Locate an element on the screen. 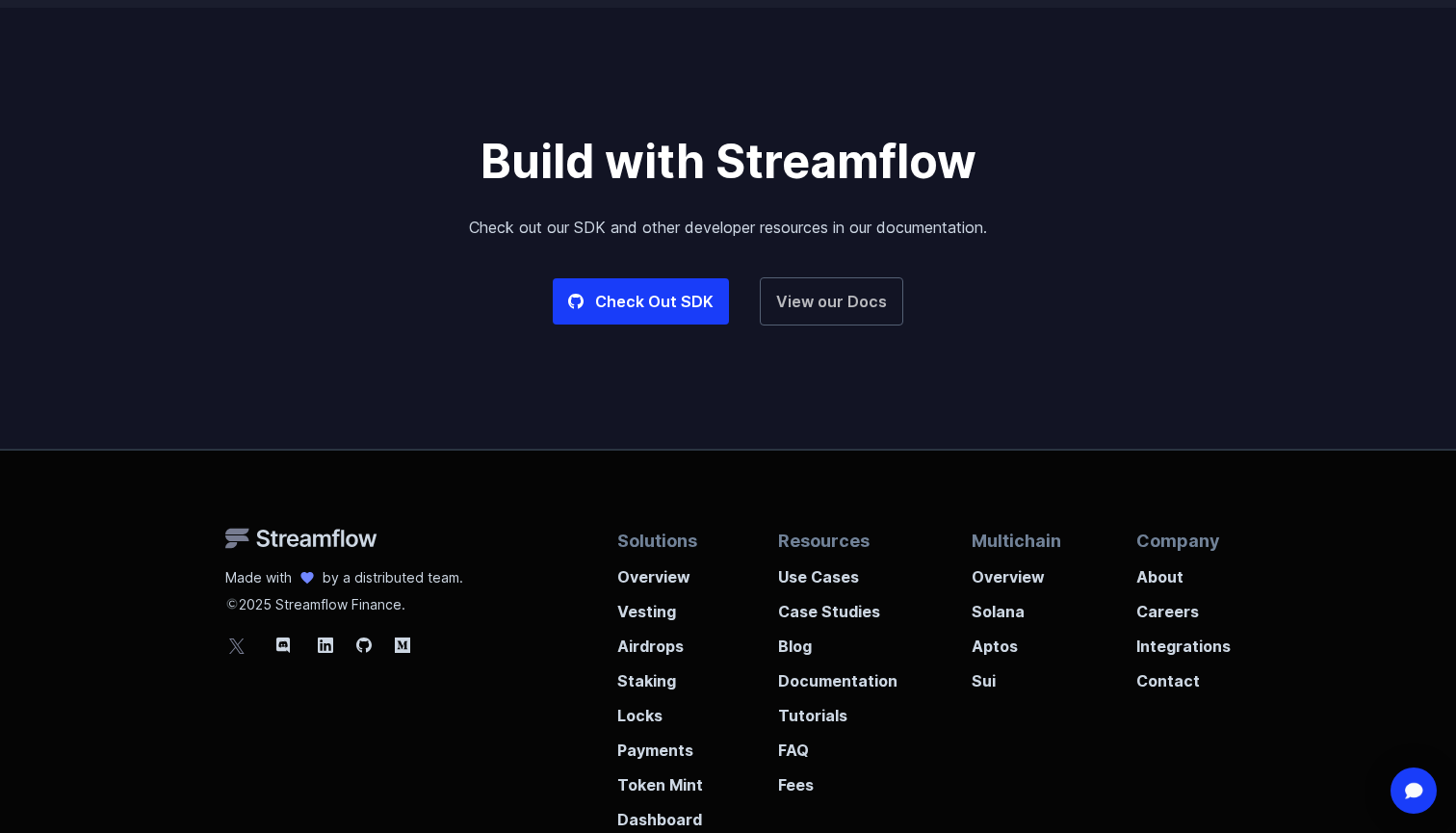 Image resolution: width=1456 pixels, height=833 pixels. p: Careers is located at coordinates (1184, 606).